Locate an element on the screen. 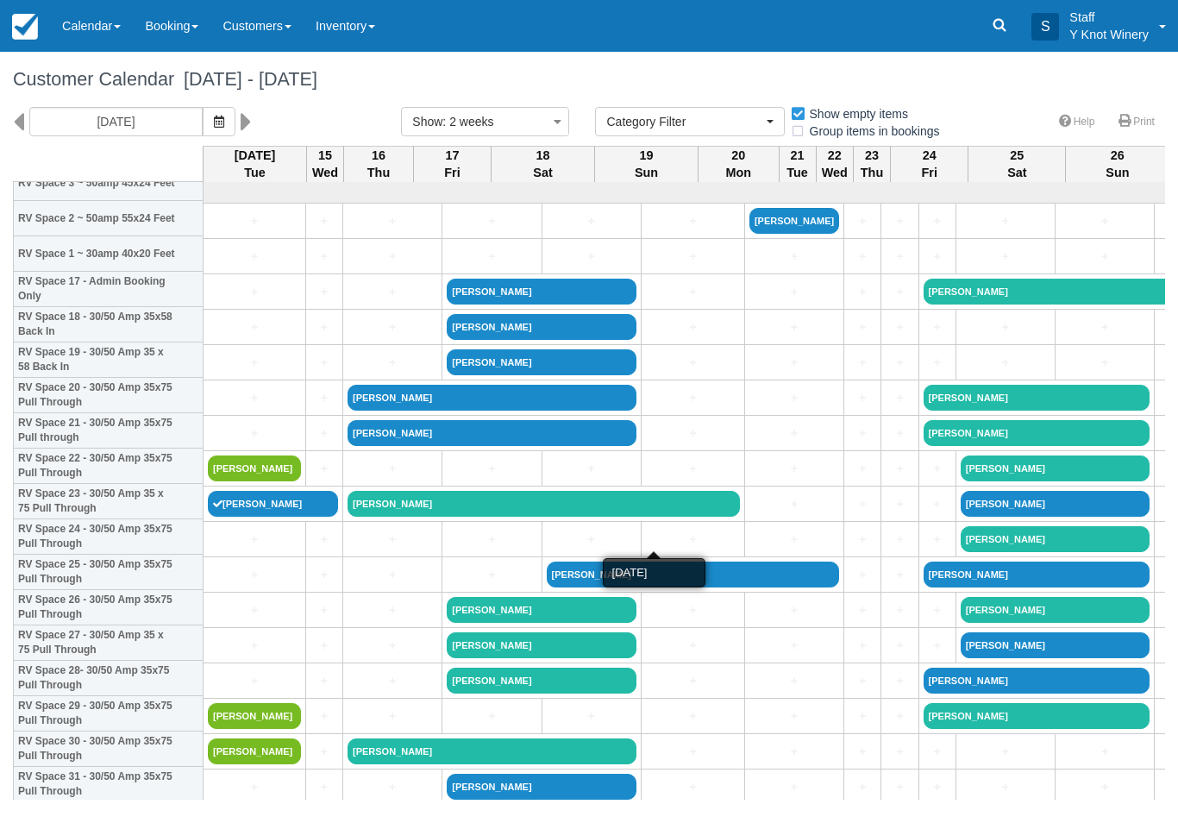 The width and height of the screenshot is (1178, 823). th: 20 Mon is located at coordinates (738, 164).